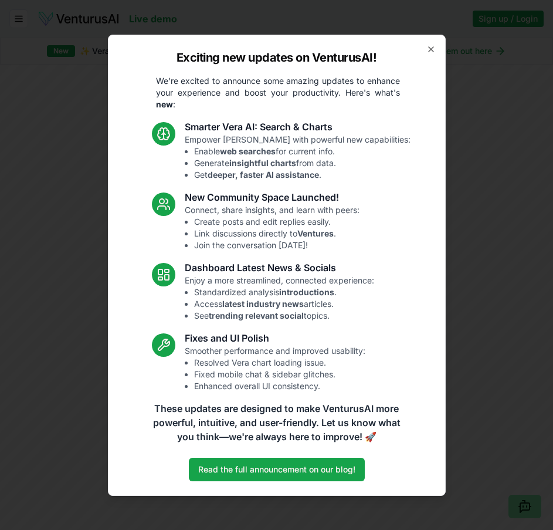 This screenshot has width=553, height=530. I want to click on h3: Dashboard Latest News & Socials, so click(279, 268).